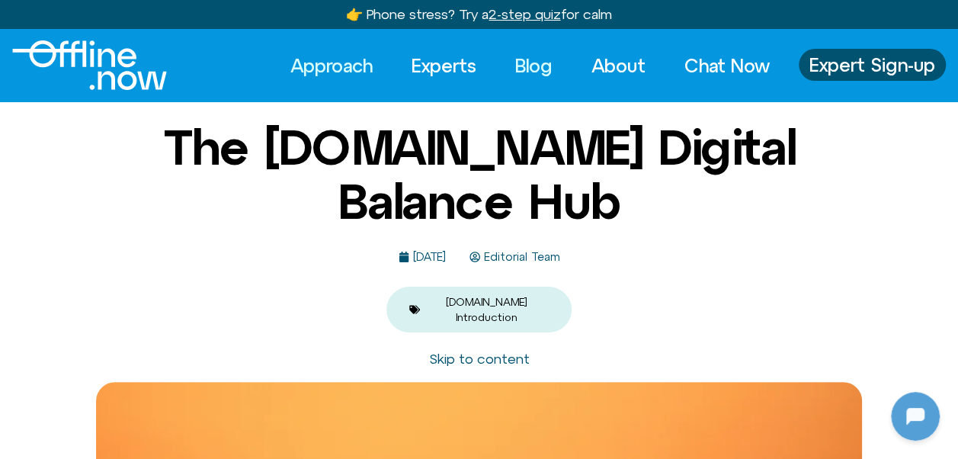 This screenshot has height=459, width=958. What do you see at coordinates (520, 257) in the screenshot?
I see `span: Editorial Team` at bounding box center [520, 257].